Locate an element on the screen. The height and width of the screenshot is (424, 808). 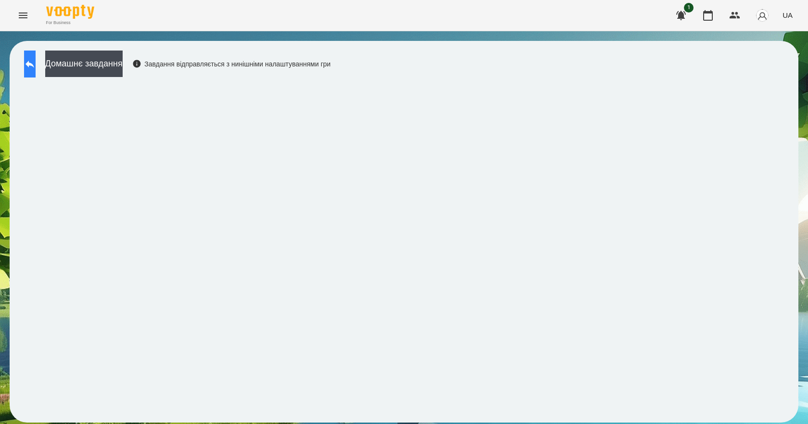
span: UA is located at coordinates (788, 15).